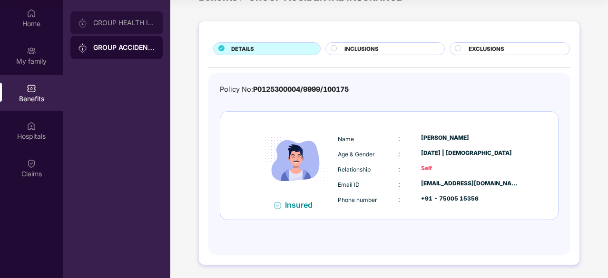  I want to click on div: +91 - 75005 15356, so click(470, 199).